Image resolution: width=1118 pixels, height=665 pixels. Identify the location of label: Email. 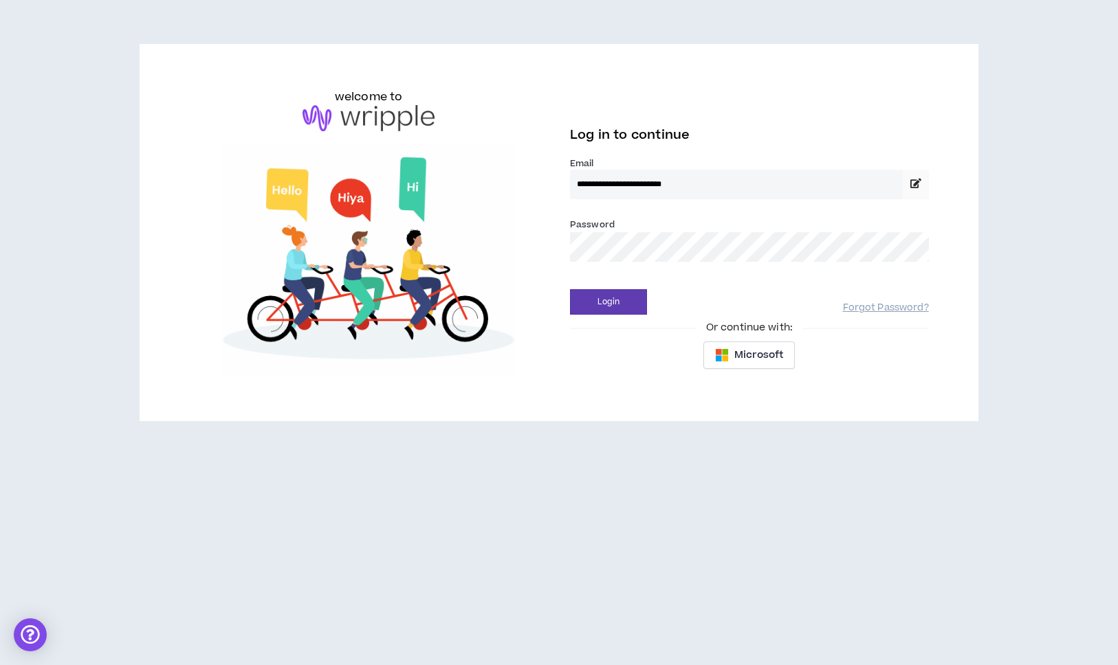
(749, 164).